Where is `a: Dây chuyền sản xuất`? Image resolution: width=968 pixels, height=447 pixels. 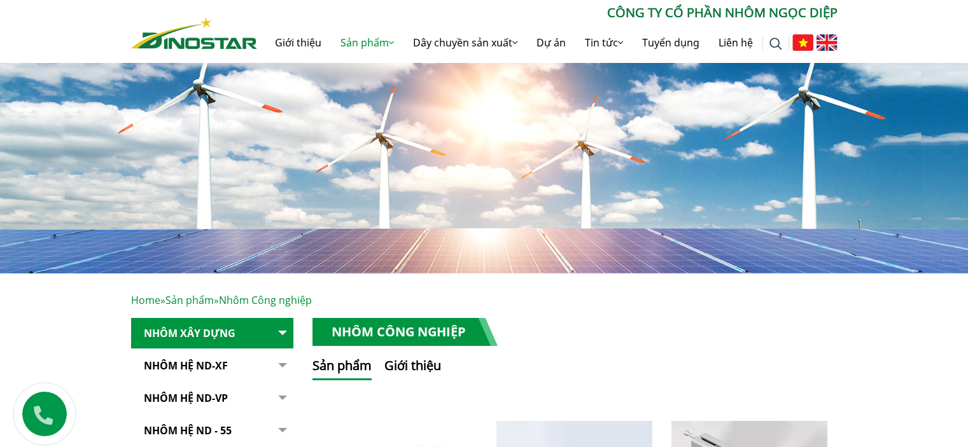 a: Dây chuyền sản xuất is located at coordinates (465, 43).